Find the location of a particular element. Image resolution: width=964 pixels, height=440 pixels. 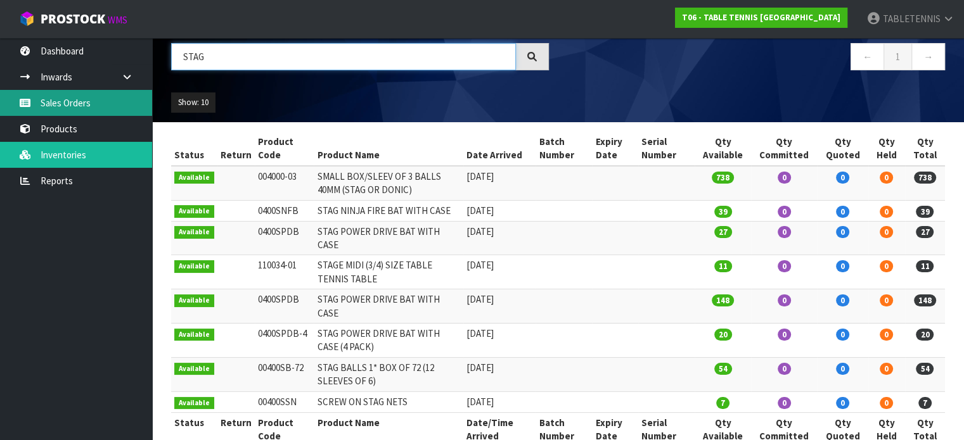

td: 004000-03 is located at coordinates (285, 183).